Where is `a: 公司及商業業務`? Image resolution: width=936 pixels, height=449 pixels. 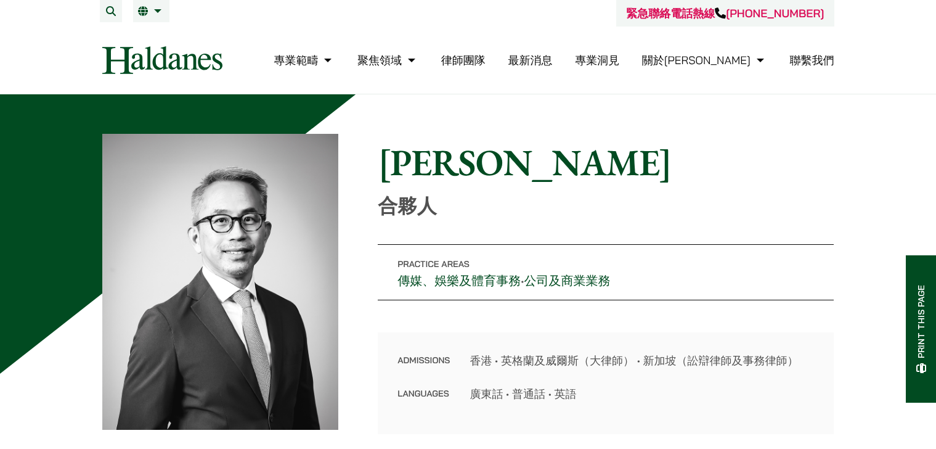
a: 公司及商業業務 is located at coordinates (568, 281).